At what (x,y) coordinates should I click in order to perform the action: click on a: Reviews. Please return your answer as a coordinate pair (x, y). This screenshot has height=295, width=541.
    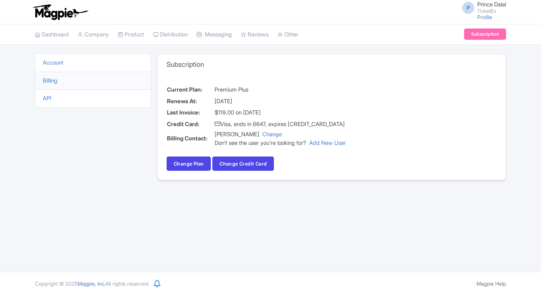
    Looking at the image, I should click on (255, 34).